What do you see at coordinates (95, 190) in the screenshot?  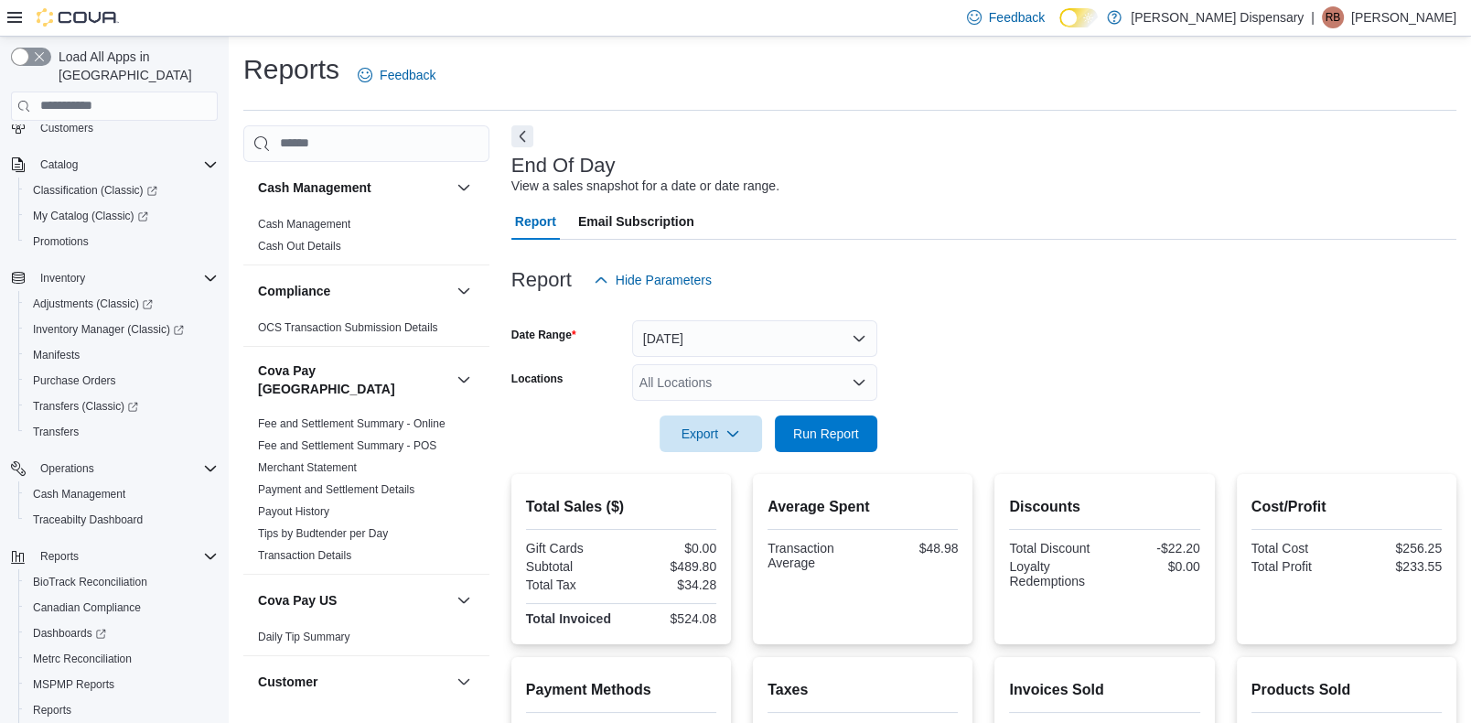 I see `a: Classification (Classic)` at bounding box center [95, 190].